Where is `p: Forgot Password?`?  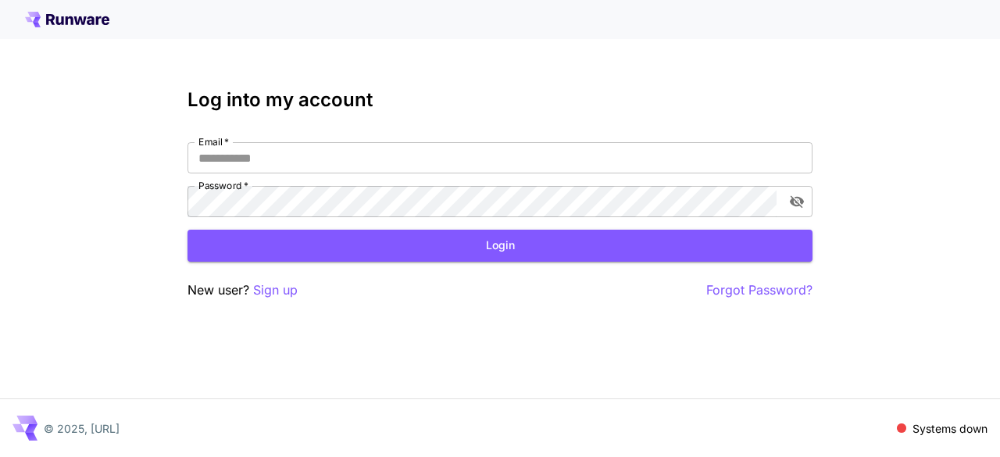 p: Forgot Password? is located at coordinates (760, 290).